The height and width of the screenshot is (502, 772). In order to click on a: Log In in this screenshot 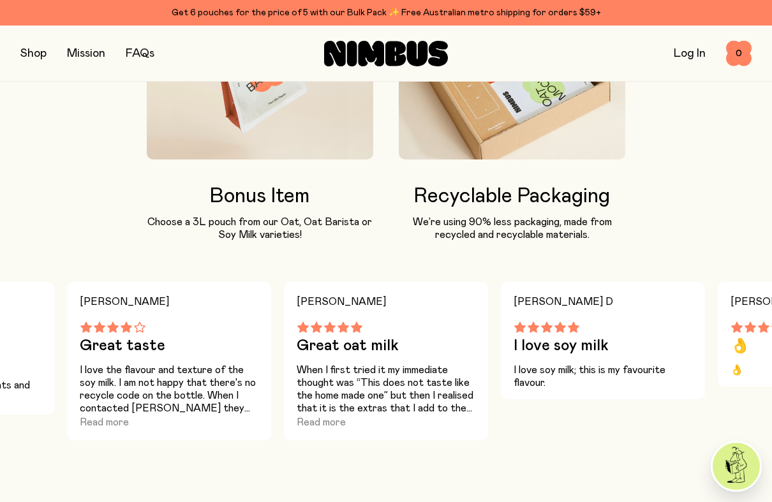, I will do `click(690, 54)`.